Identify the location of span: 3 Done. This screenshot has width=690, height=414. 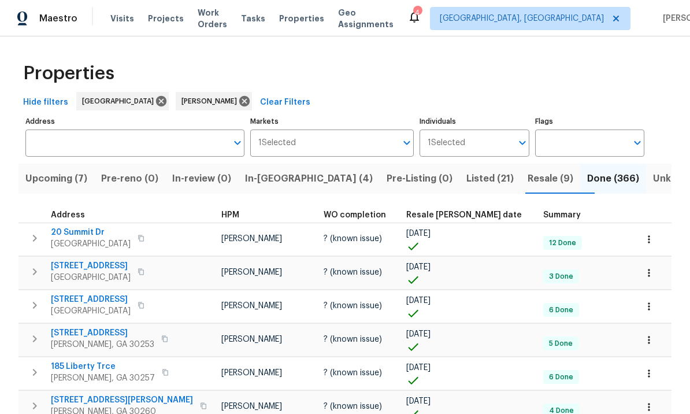
(561, 276).